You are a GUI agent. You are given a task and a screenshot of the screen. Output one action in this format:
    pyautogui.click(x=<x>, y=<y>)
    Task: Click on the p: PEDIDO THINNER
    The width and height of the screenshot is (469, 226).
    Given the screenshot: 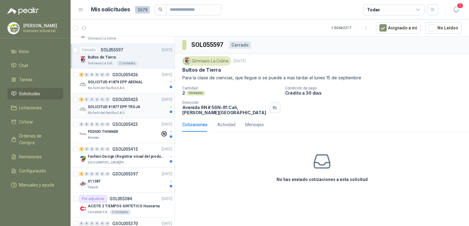 What is the action you would take?
    pyautogui.click(x=103, y=132)
    